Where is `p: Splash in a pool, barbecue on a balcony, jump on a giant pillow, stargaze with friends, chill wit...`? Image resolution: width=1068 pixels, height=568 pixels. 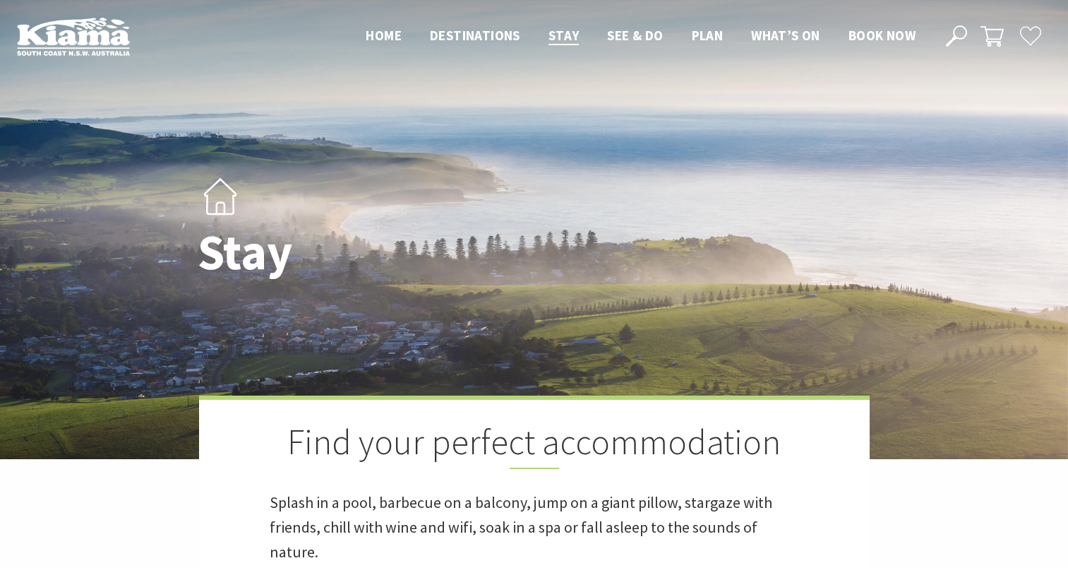
p: Splash in a pool, barbecue on a balcony, jump on a giant pillow, stargaze with friends, chill wit... is located at coordinates (534, 527).